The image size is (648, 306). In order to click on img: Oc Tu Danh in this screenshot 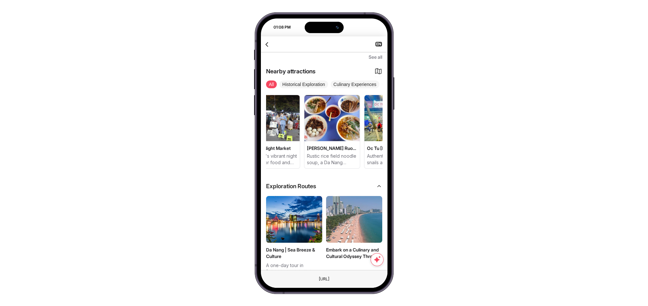, I will do `click(392, 118)`.